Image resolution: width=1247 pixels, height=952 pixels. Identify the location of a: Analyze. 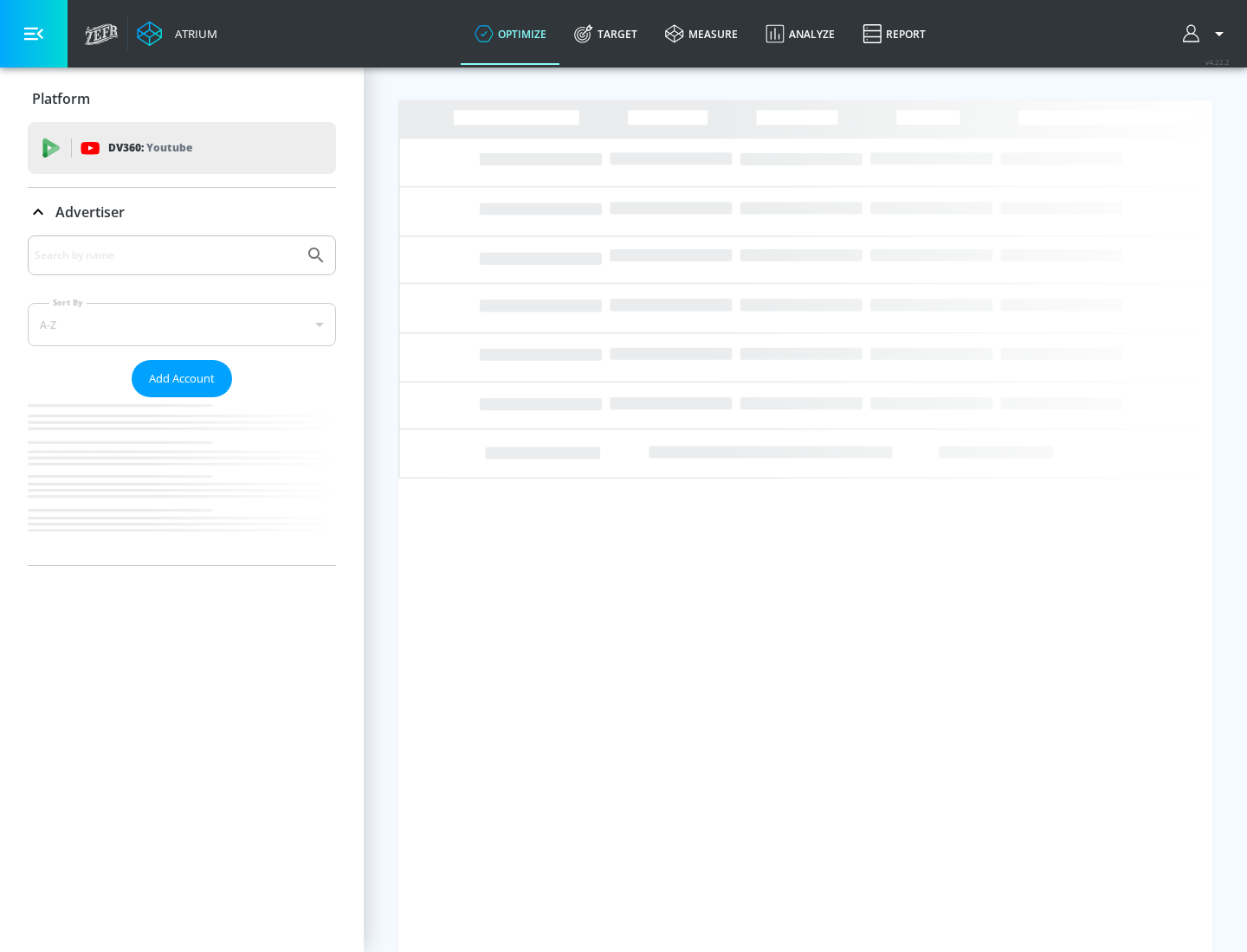
(800, 34).